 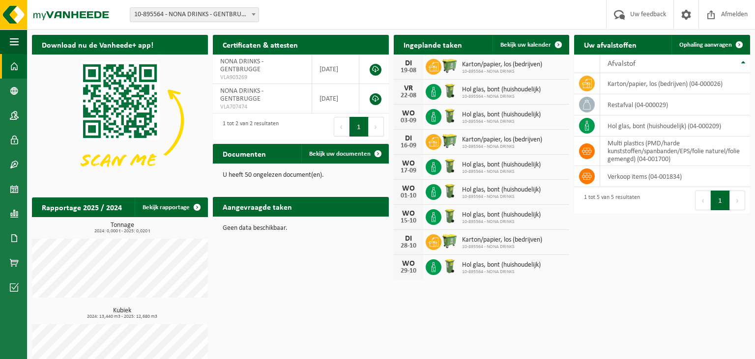 What do you see at coordinates (675, 176) in the screenshot?
I see `td: verkoop items (04-001834)` at bounding box center [675, 176].